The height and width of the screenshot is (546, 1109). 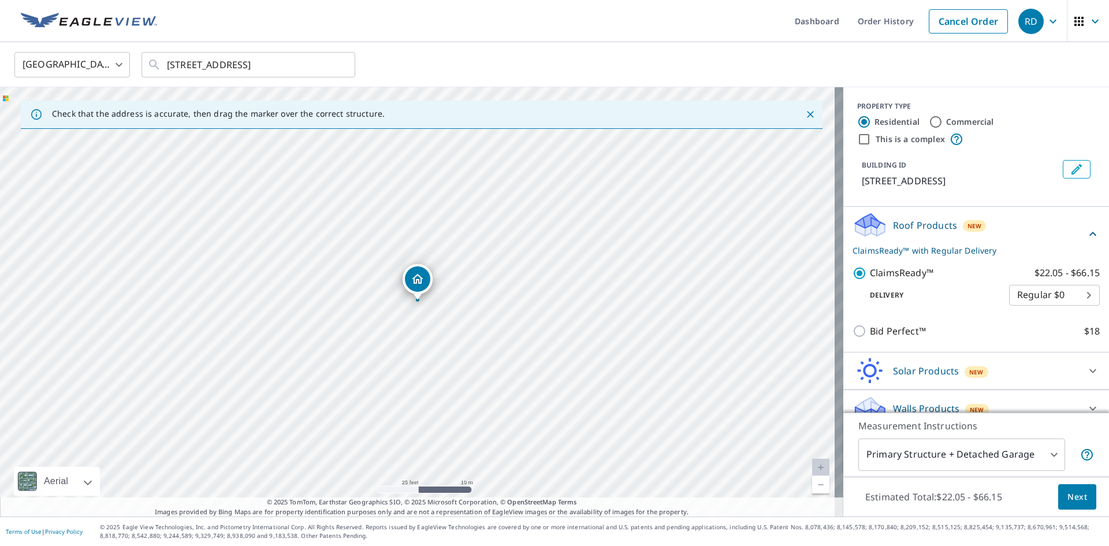 What do you see at coordinates (968, 21) in the screenshot?
I see `a: Cancel Order` at bounding box center [968, 21].